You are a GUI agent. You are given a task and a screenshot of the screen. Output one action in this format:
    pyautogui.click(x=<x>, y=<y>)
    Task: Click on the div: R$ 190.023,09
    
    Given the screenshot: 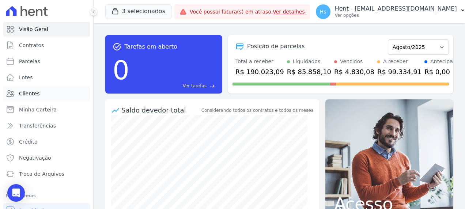 What is the action you would take?
    pyautogui.click(x=260, y=72)
    